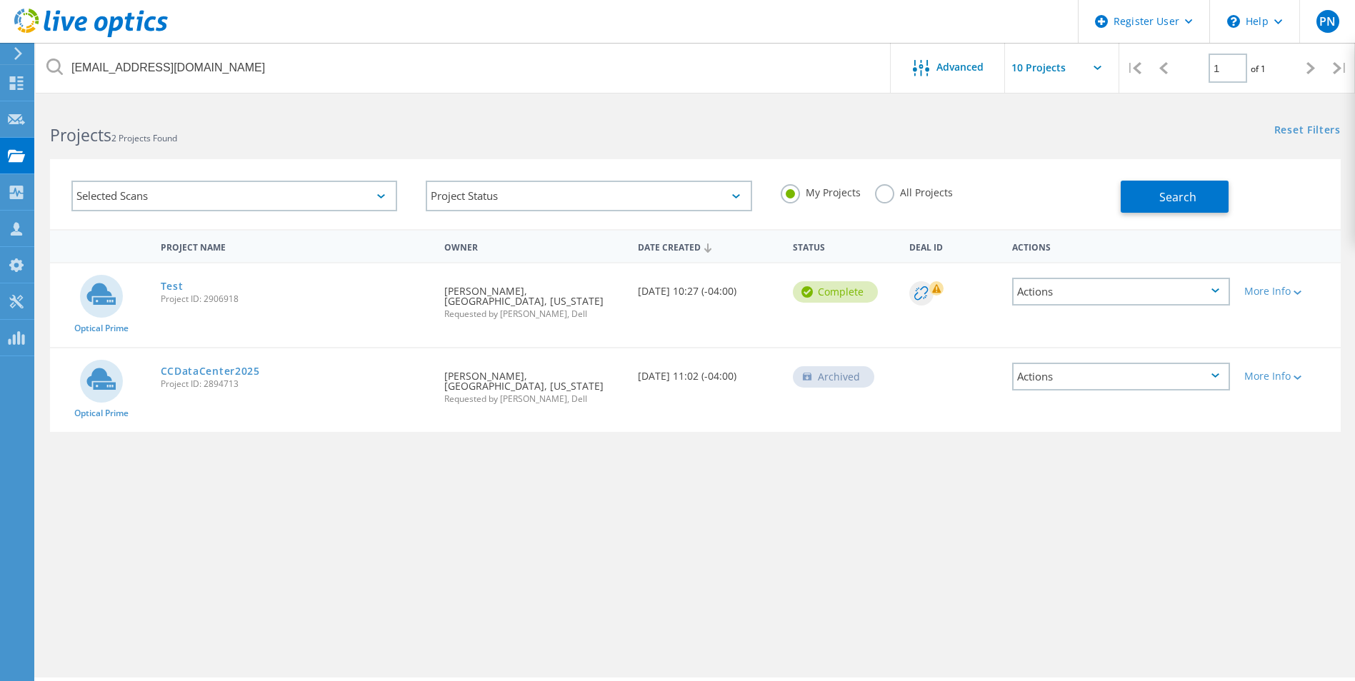 The height and width of the screenshot is (681, 1355). I want to click on a: Reset Filters, so click(1307, 131).